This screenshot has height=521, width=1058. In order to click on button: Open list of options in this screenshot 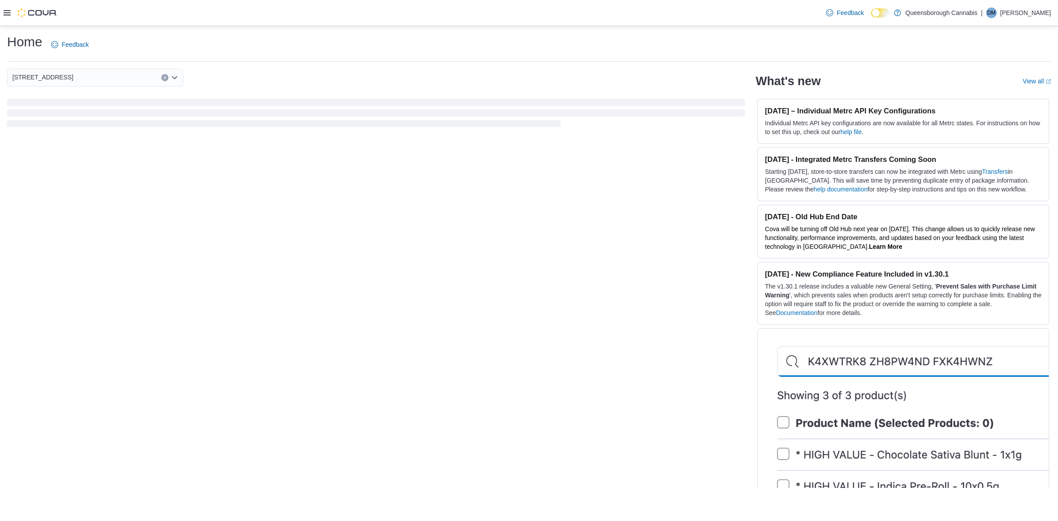, I will do `click(175, 78)`.